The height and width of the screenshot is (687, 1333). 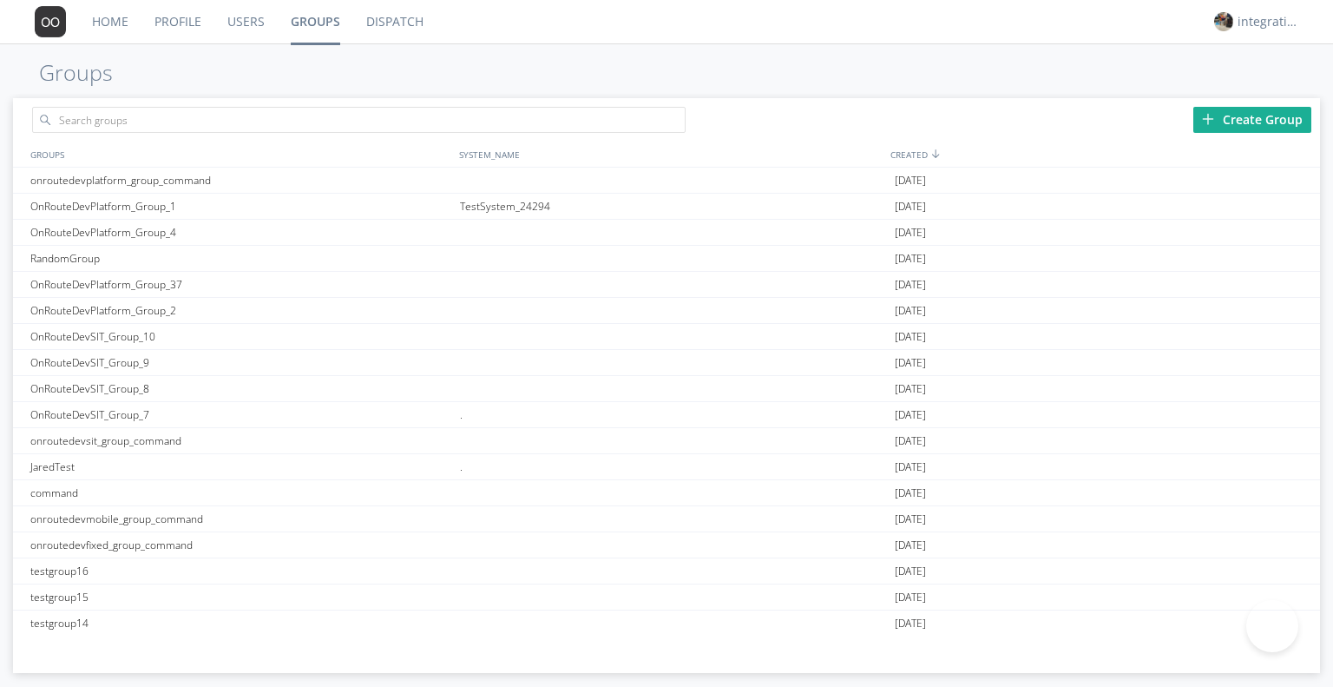 What do you see at coordinates (240, 232) in the screenshot?
I see `div: OnRouteDevPlatform_Group_4` at bounding box center [240, 232].